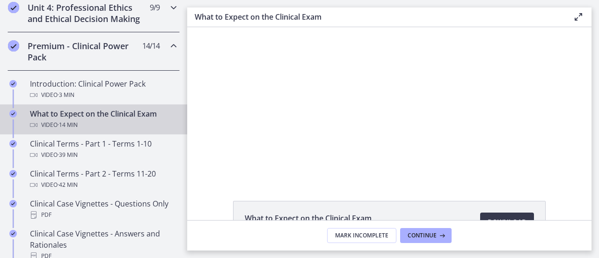  Describe the element at coordinates (103, 89) in the screenshot. I see `div: Introduction: Clinical Power Pack` at that location.